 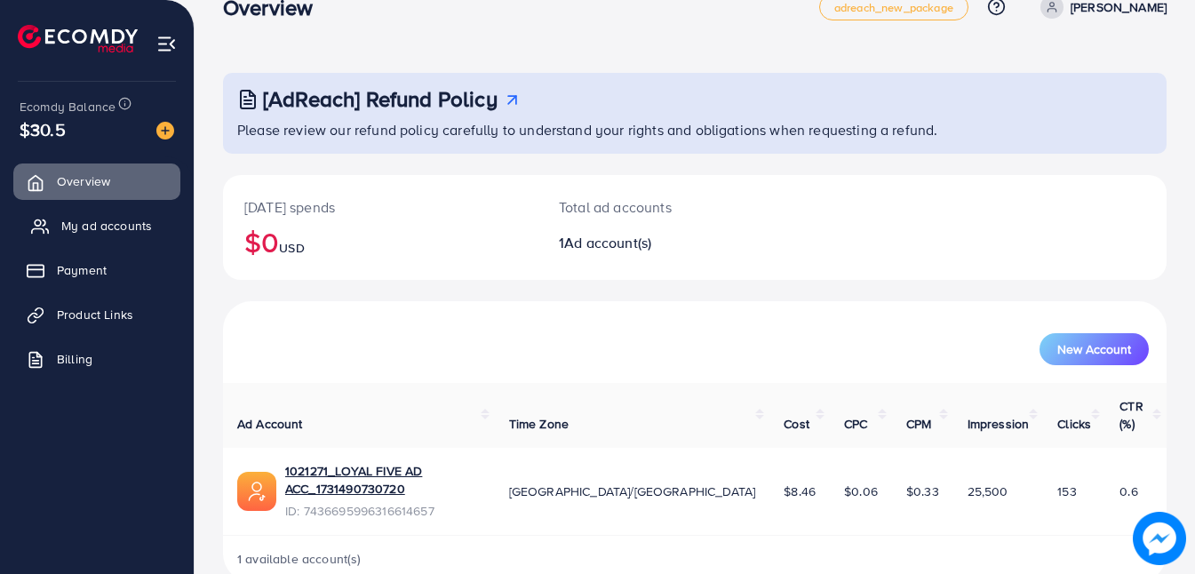 What do you see at coordinates (97, 270) in the screenshot?
I see `a: Payment` at bounding box center [97, 270].